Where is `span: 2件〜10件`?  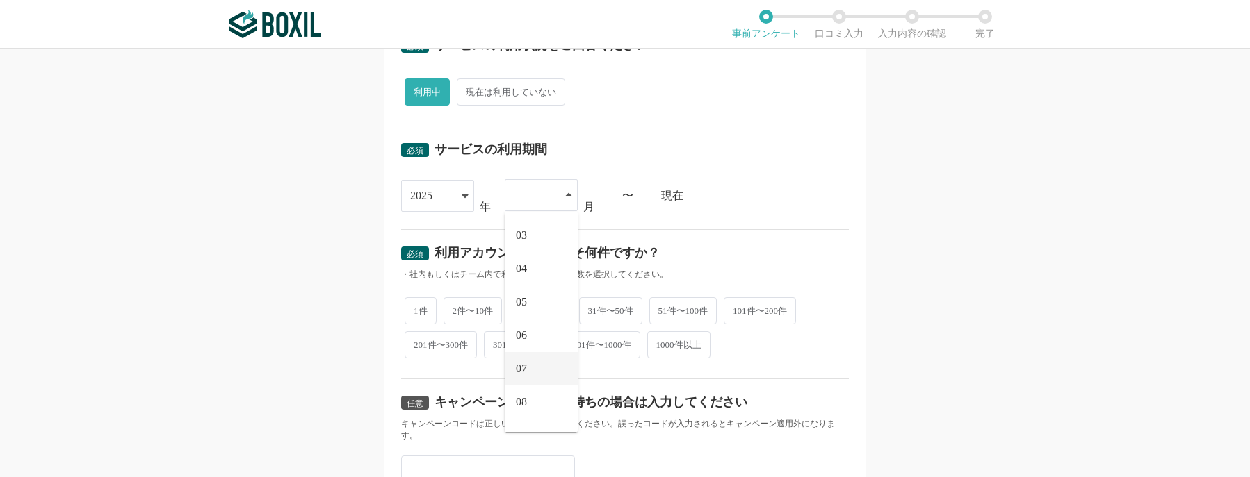 span: 2件〜10件 is located at coordinates (473, 311).